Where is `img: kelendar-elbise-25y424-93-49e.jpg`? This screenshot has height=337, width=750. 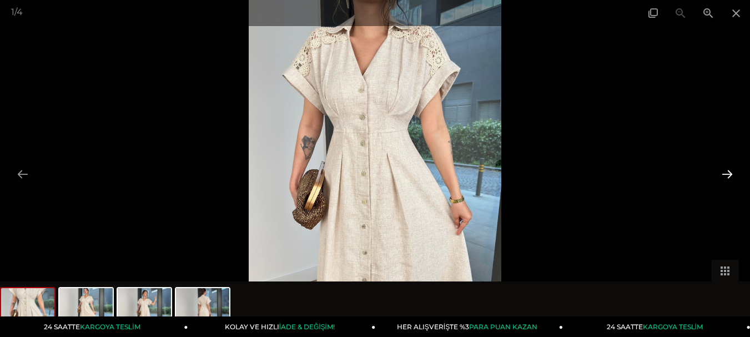 img: kelendar-elbise-25y424-93-49e.jpg is located at coordinates (28, 309).